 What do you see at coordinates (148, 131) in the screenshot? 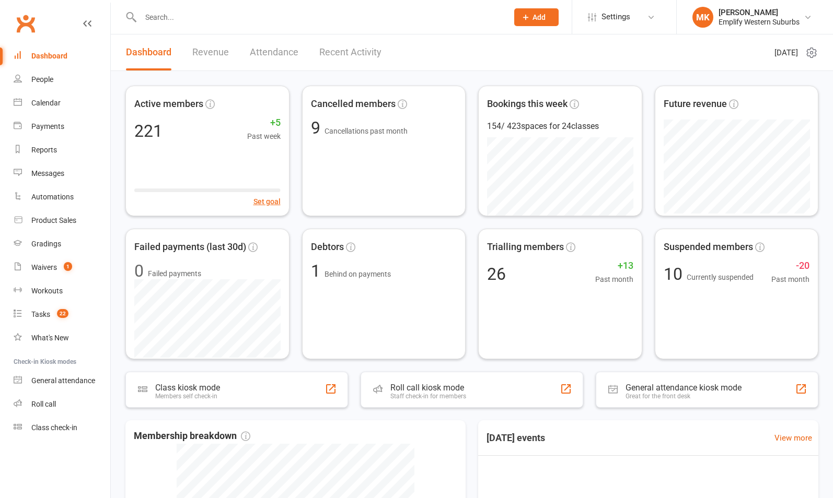
I see `div: 221` at bounding box center [148, 131].